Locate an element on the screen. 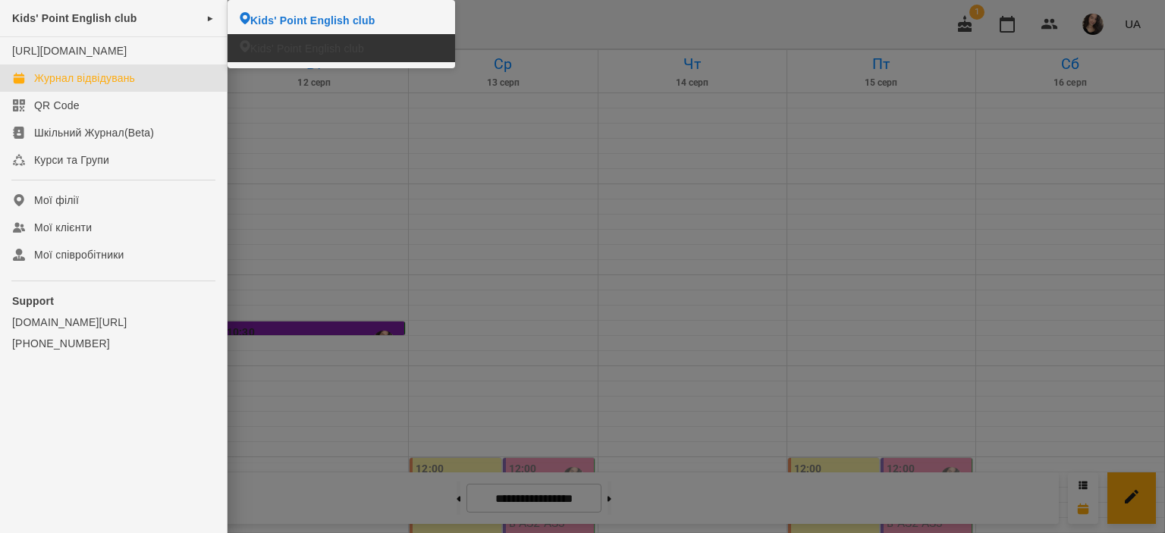 Image resolution: width=1165 pixels, height=533 pixels. div: Мої філії is located at coordinates (56, 200).